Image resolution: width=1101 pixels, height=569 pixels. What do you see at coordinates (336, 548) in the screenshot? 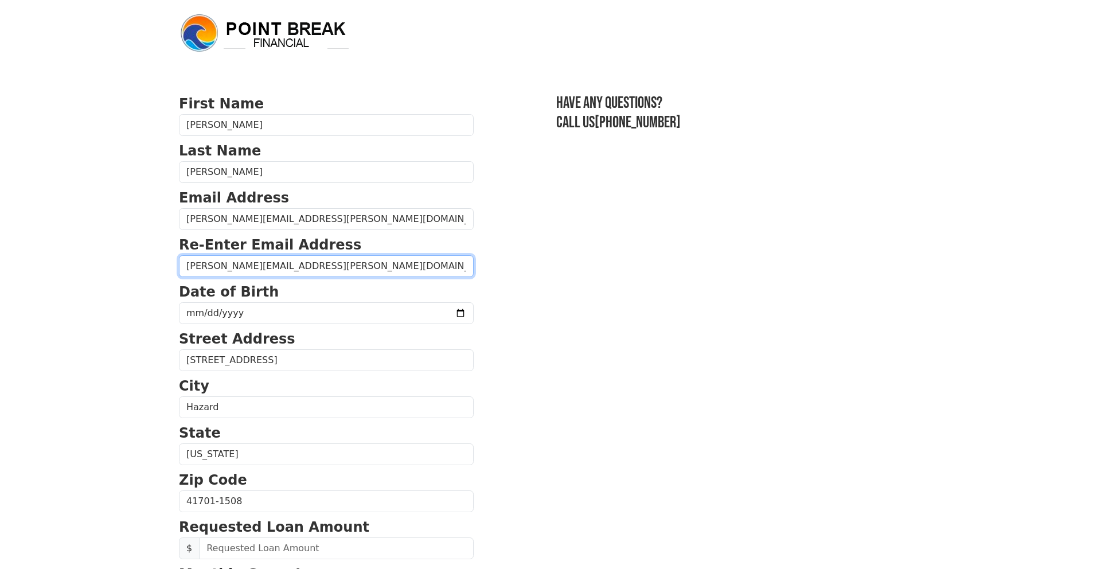
I see `input: Requested Loan Amount` at bounding box center [336, 548].